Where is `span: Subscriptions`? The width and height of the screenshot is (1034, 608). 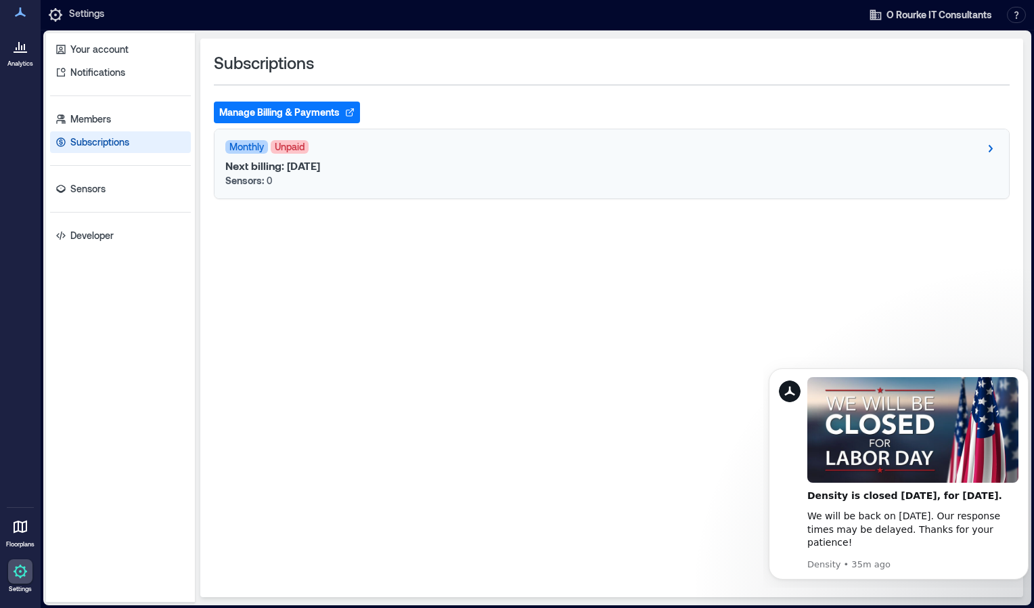
span: Subscriptions is located at coordinates (264, 63).